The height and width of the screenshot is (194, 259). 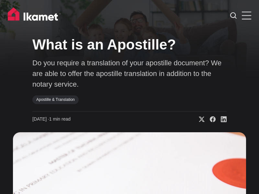 I want to click on img: Ikamet home, so click(x=34, y=16).